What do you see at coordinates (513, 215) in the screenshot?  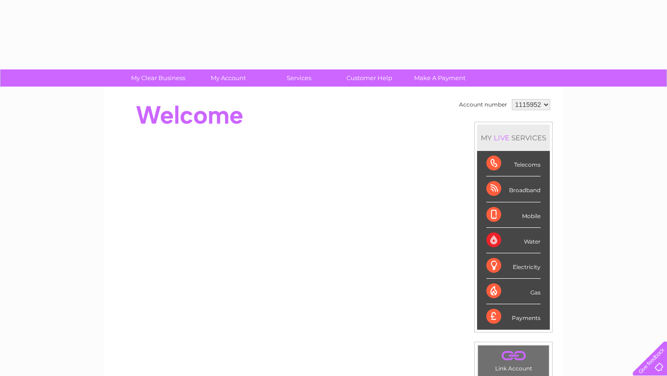 I see `div: Mobile` at bounding box center [513, 215].